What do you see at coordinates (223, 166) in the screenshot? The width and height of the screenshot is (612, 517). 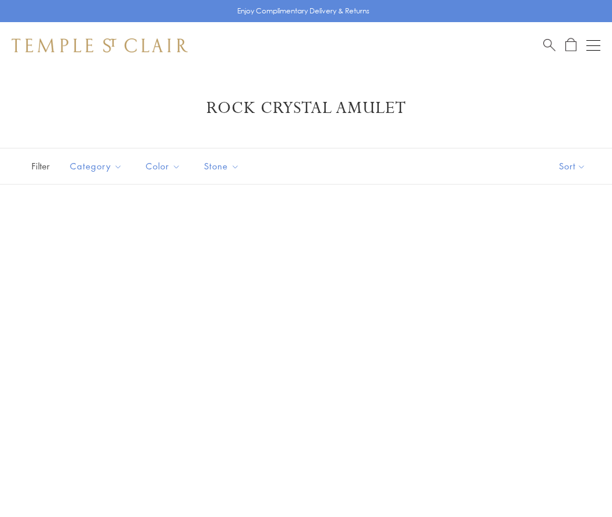 I see `span: Stone` at bounding box center [223, 166].